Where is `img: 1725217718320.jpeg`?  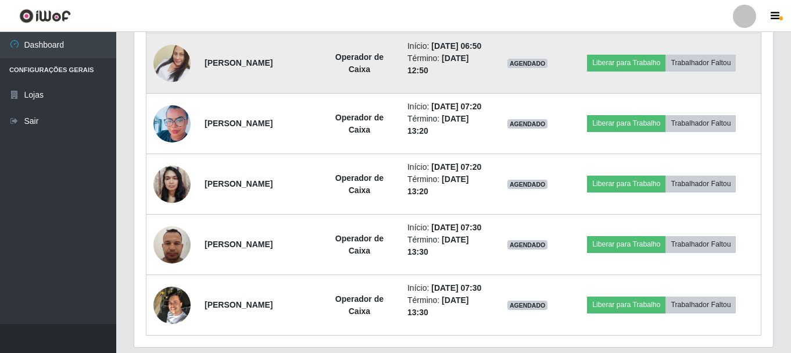 img: 1725217718320.jpeg is located at coordinates (172, 304).